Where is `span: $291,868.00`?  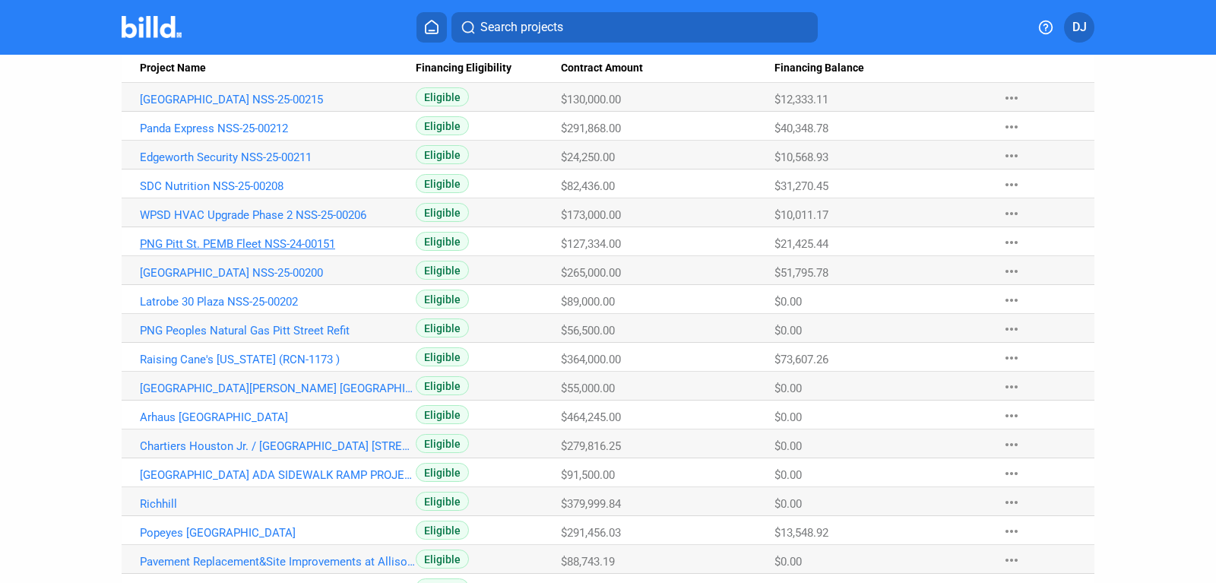
span: $291,868.00 is located at coordinates (591, 128).